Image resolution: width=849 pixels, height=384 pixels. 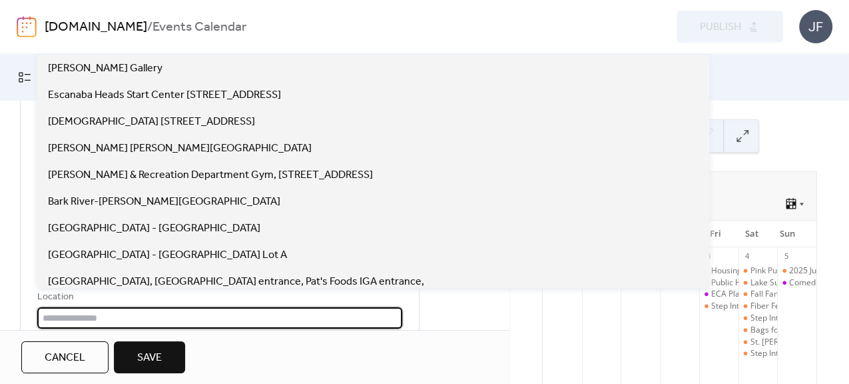 What do you see at coordinates (816, 27) in the screenshot?
I see `div: JF` at bounding box center [816, 27].